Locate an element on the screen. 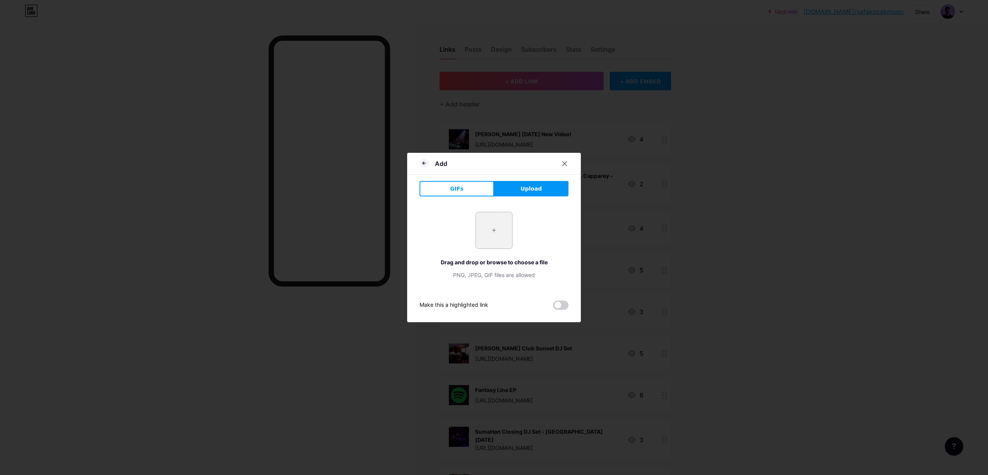 This screenshot has width=988, height=475. button: GIFs is located at coordinates (457, 189).